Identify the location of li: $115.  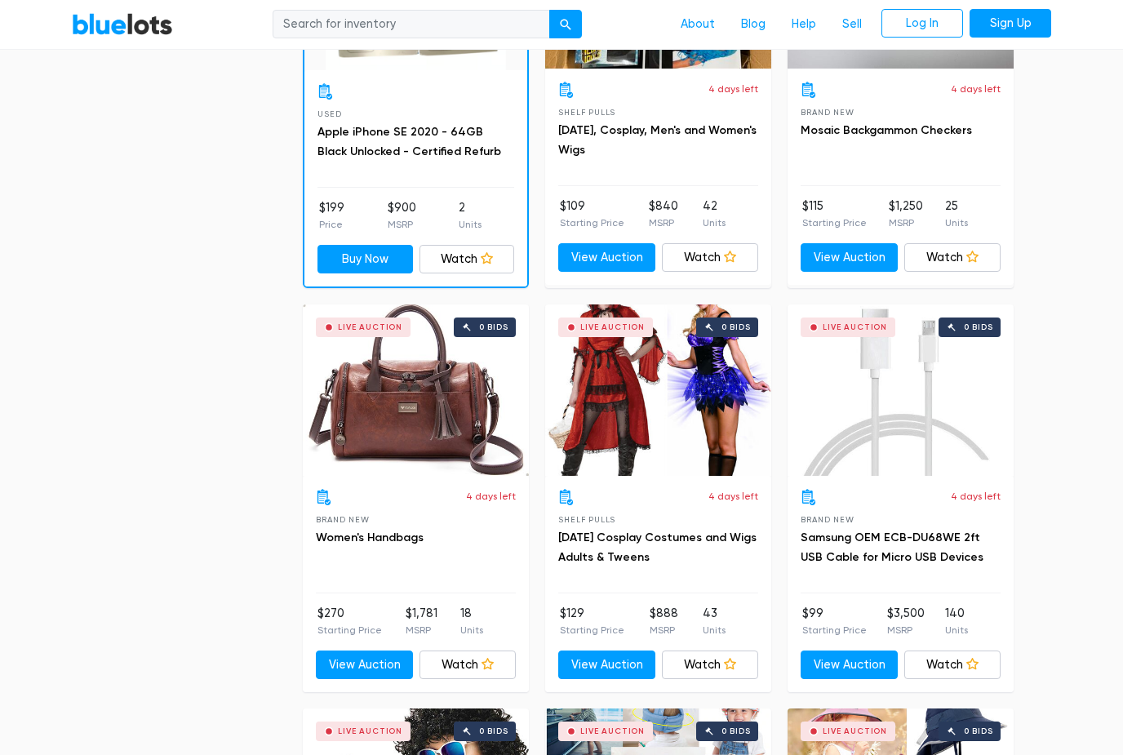
(834, 214).